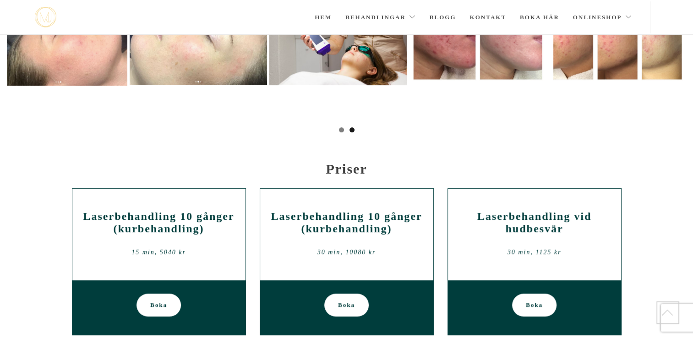  What do you see at coordinates (159, 252) in the screenshot?
I see `div: 15 min, 5040 kr` at bounding box center [159, 252].